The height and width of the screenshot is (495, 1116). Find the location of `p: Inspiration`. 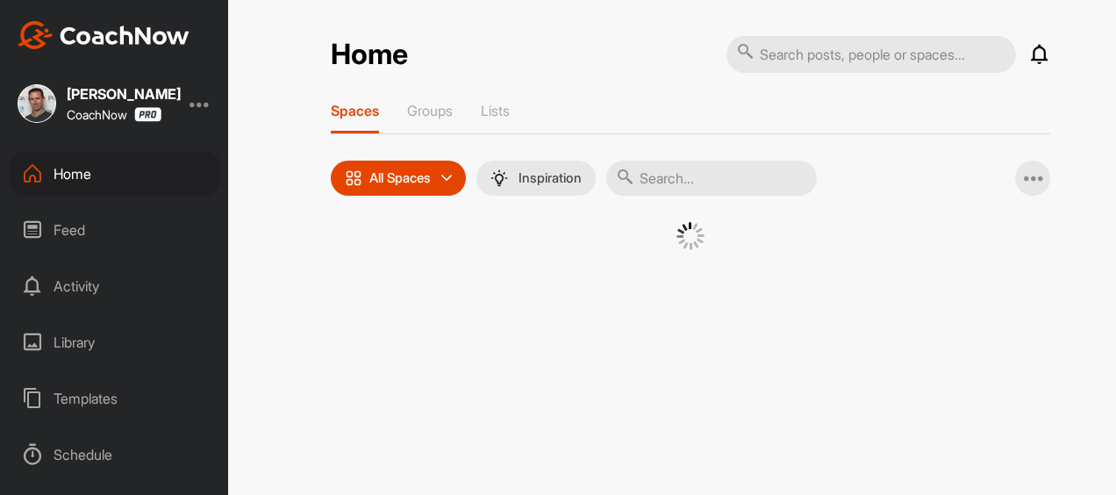

p: Inspiration is located at coordinates (550, 178).